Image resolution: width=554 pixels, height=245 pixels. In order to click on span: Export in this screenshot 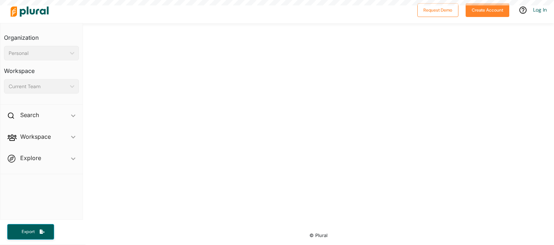, I will do `click(28, 231)`.